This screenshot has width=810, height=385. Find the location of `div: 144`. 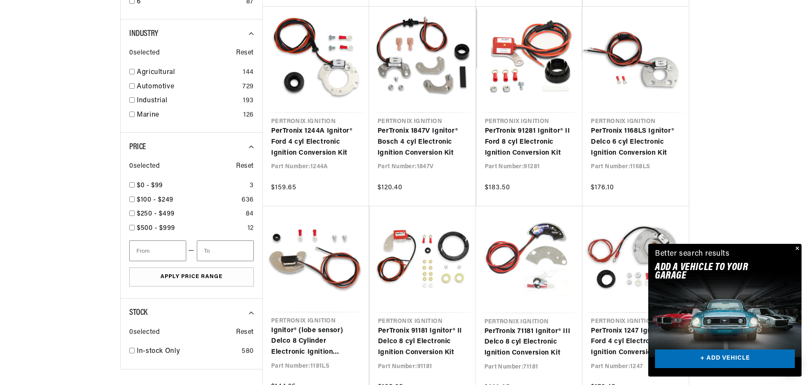

div: 144 is located at coordinates (248, 73).